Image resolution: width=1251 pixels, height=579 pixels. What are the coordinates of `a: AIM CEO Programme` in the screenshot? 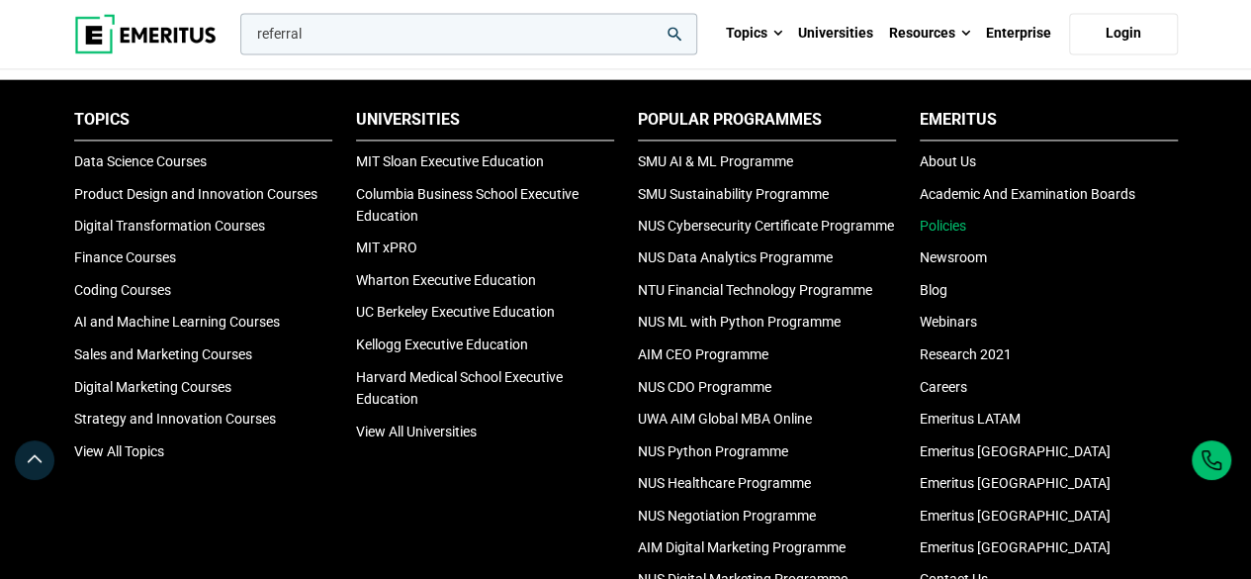 It's located at (703, 354).